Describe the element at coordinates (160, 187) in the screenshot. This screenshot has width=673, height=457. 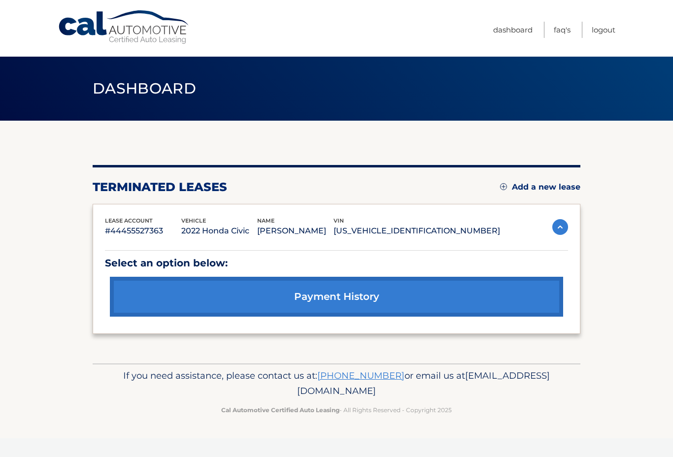
I see `h2: terminated leases` at that location.